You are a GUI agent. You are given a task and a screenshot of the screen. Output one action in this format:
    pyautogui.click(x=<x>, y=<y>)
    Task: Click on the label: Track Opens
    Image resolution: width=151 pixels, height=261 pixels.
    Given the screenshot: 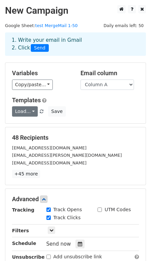 What is the action you would take?
    pyautogui.click(x=68, y=210)
    